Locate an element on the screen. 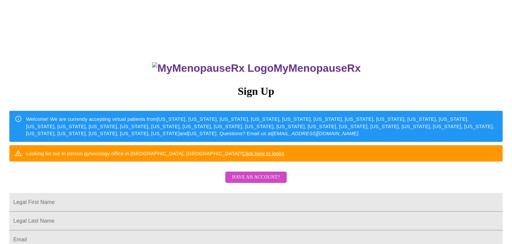 The width and height of the screenshot is (512, 244). button: Have an account? is located at coordinates (256, 177).